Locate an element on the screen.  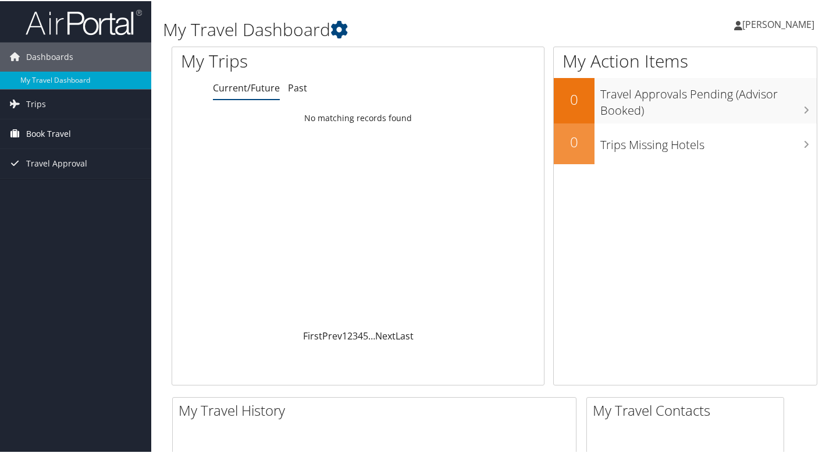
a: Past is located at coordinates (297, 87).